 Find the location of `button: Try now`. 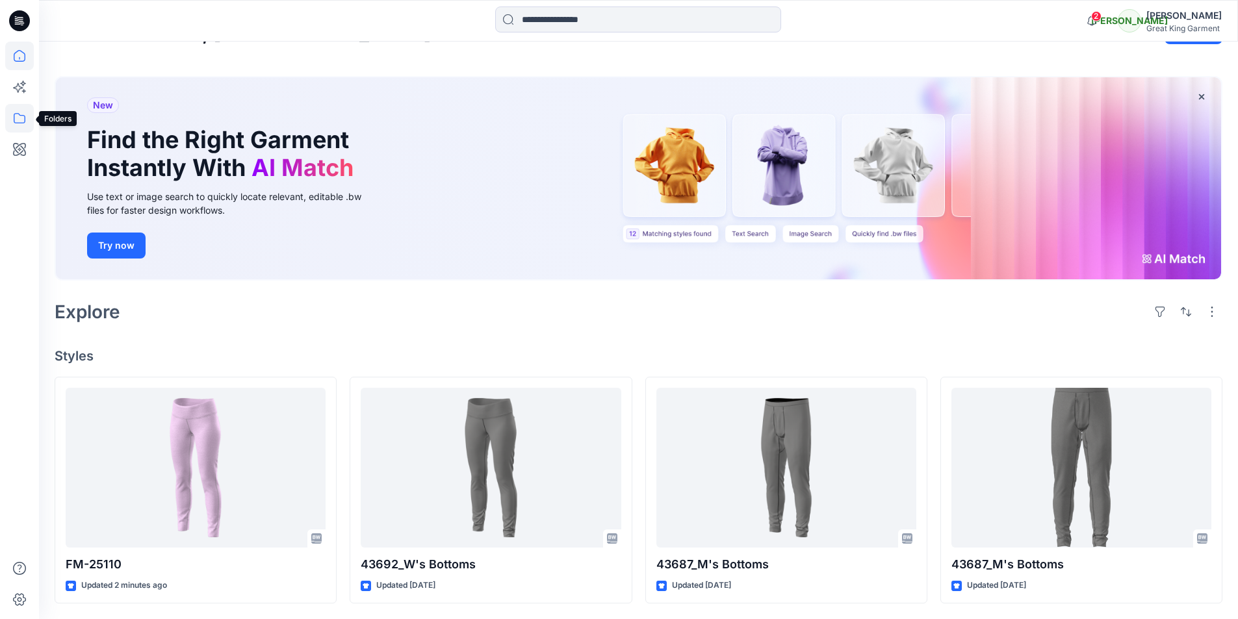

button: Try now is located at coordinates (116, 246).